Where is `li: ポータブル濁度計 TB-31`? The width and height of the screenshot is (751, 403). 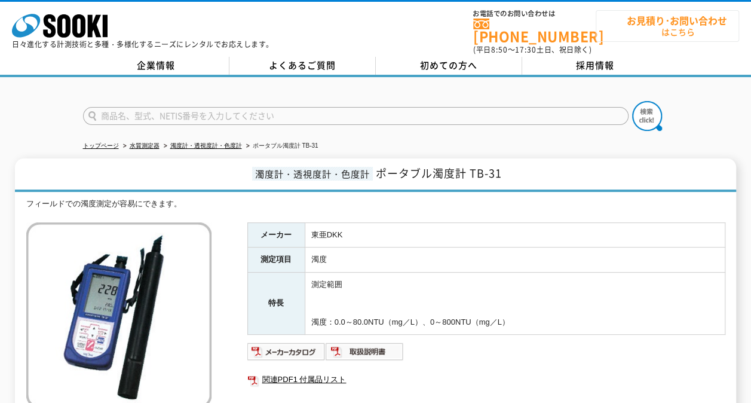 li: ポータブル濁度計 TB-31 is located at coordinates (281, 146).